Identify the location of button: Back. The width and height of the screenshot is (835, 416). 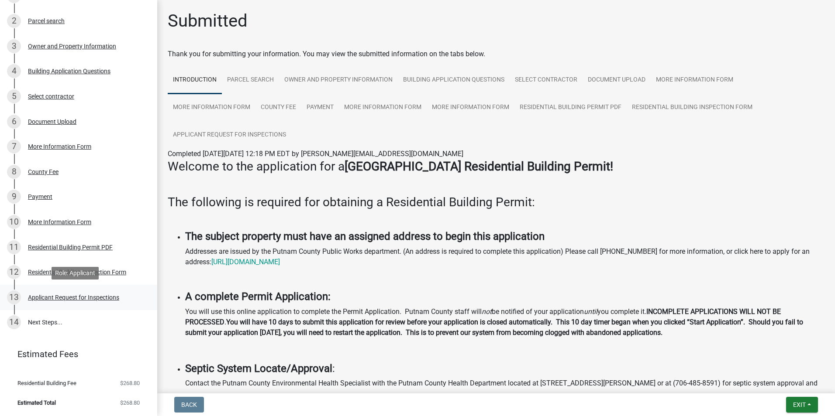
(189, 405).